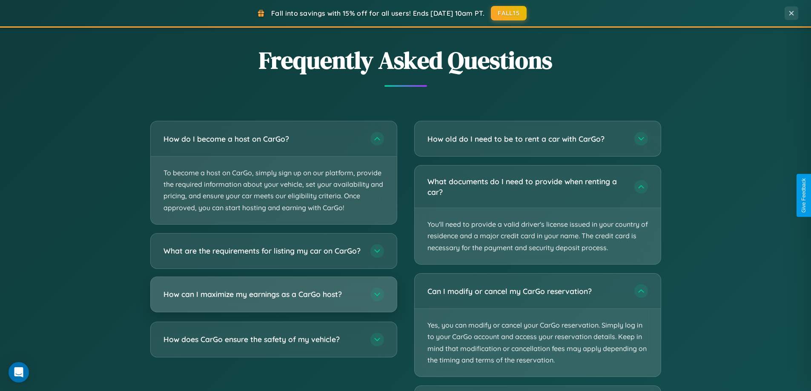 The width and height of the screenshot is (811, 391). Describe the element at coordinates (537, 236) in the screenshot. I see `p: You'll need to provide a valid driver's license issued in your country of residence and a major c...` at that location.